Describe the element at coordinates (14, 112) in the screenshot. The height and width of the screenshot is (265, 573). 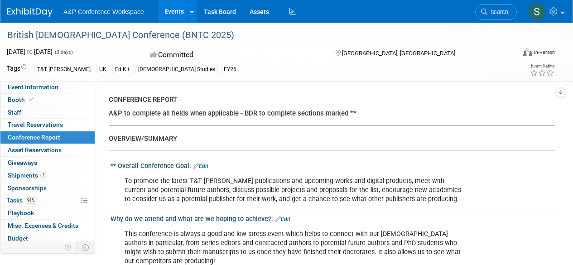
I see `span: Staff` at that location.